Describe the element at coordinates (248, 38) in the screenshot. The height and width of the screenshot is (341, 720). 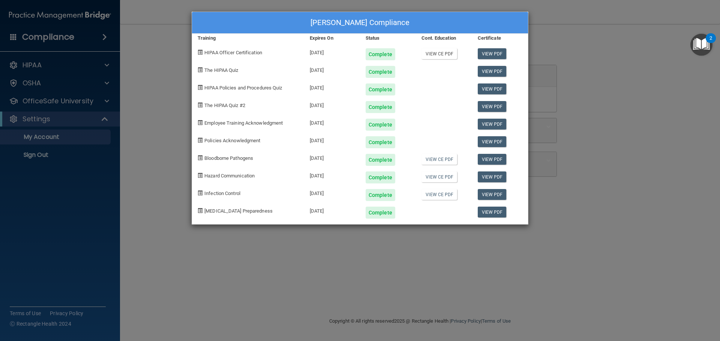
I see `div: Training` at that location.